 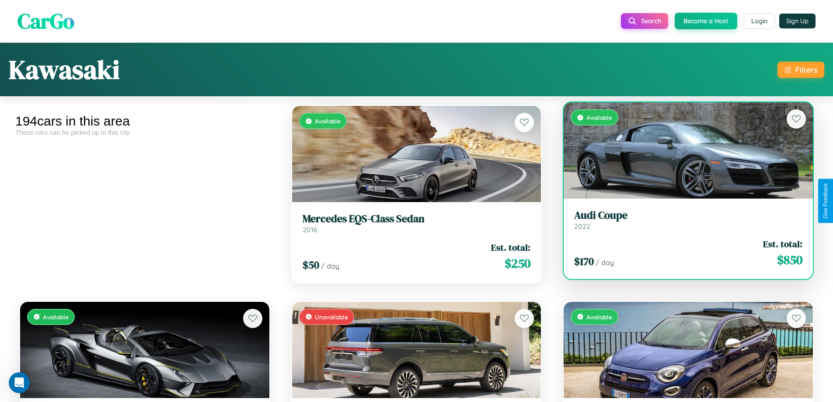 What do you see at coordinates (826, 201) in the screenshot?
I see `div: Give Feedback` at bounding box center [826, 201].